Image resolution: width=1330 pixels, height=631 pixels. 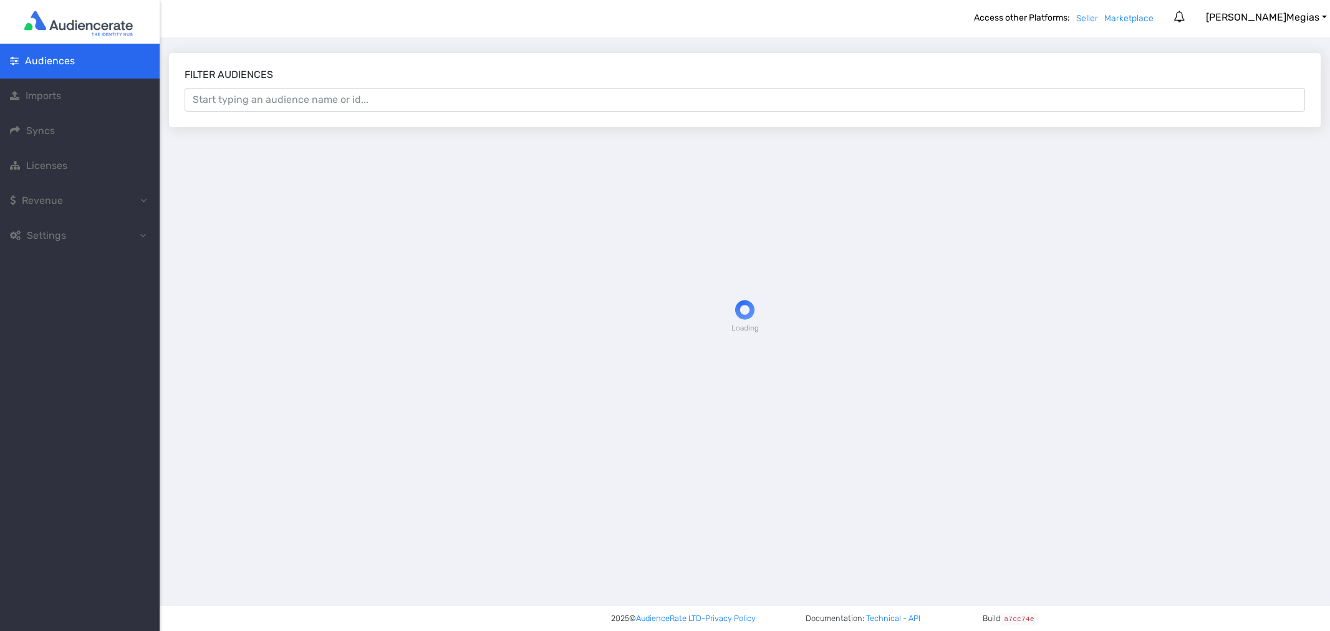 I want to click on span: Audiences, so click(x=50, y=60).